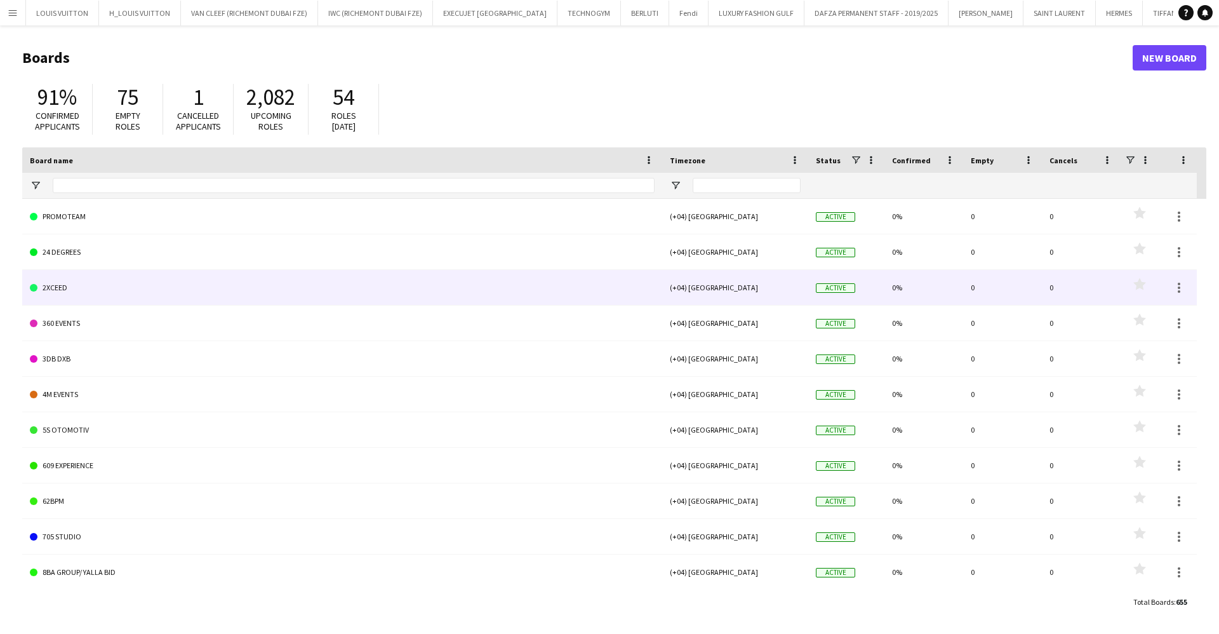 The image size is (1219, 634). What do you see at coordinates (250, 13) in the screenshot?
I see `button: VAN CLEEF (RICHEMONT DUBAI FZE)` at bounding box center [250, 13].